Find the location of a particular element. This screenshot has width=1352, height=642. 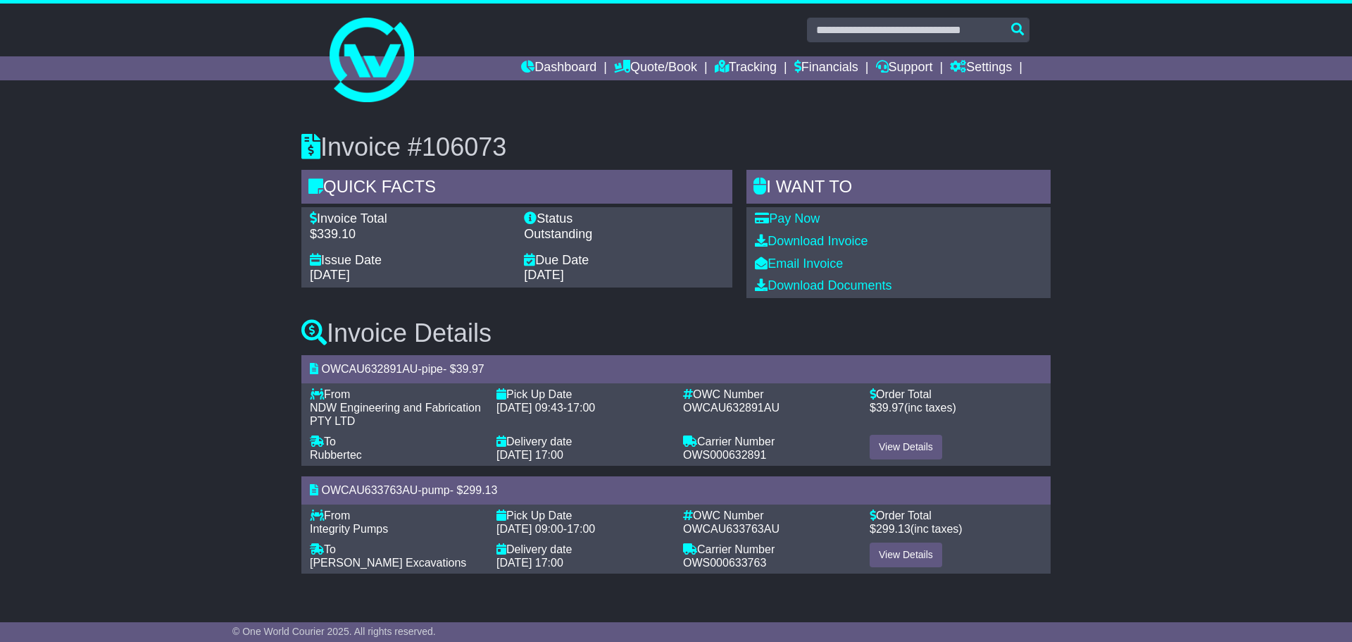

a: Support is located at coordinates (904, 68).